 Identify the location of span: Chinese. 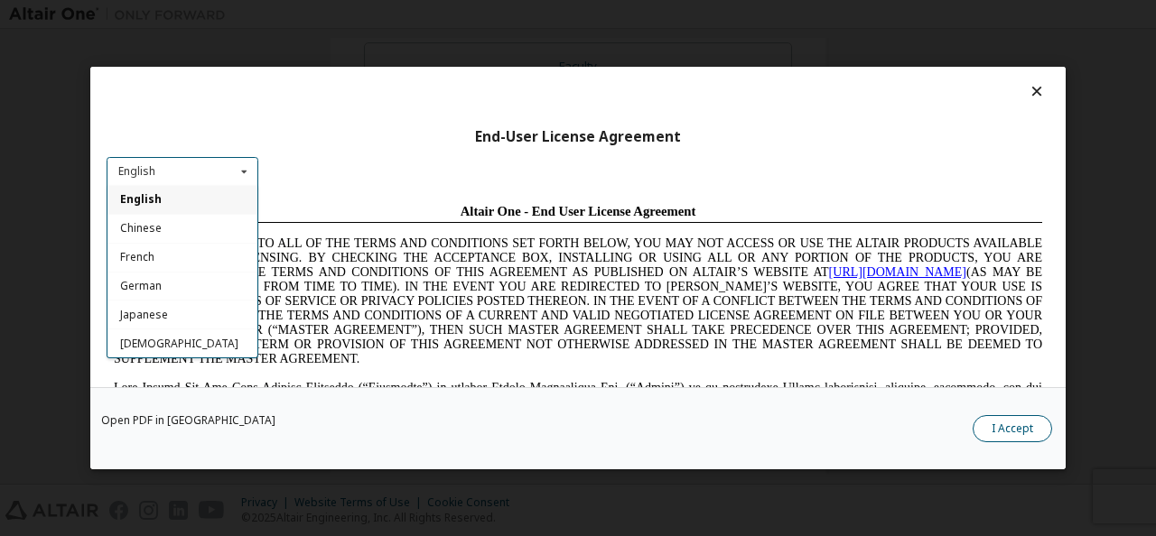
(141, 228).